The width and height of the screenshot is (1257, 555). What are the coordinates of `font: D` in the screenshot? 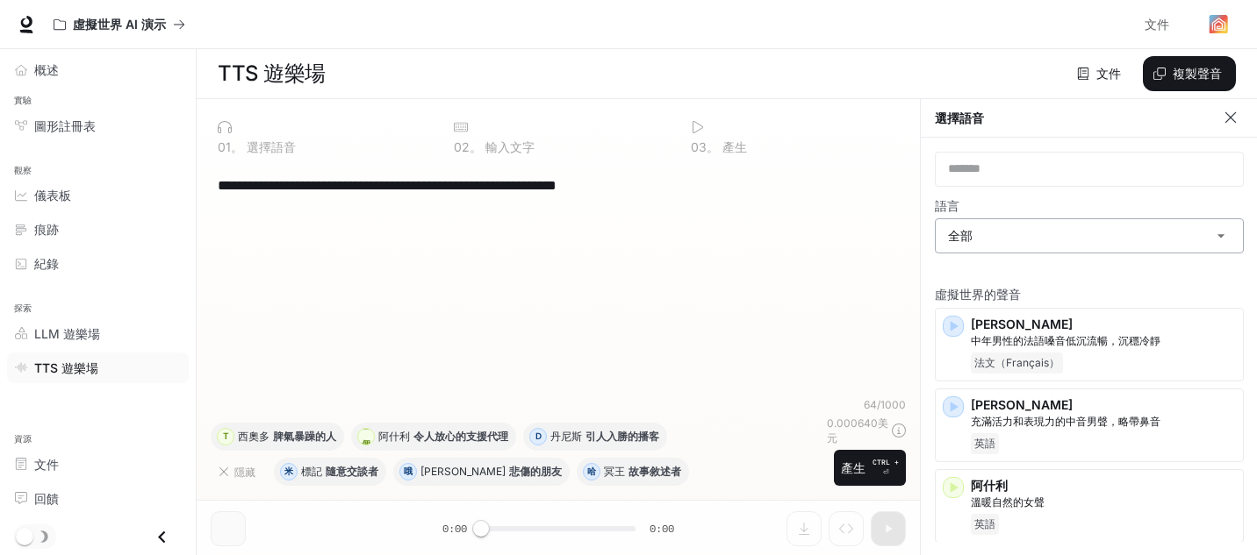 It's located at (538, 436).